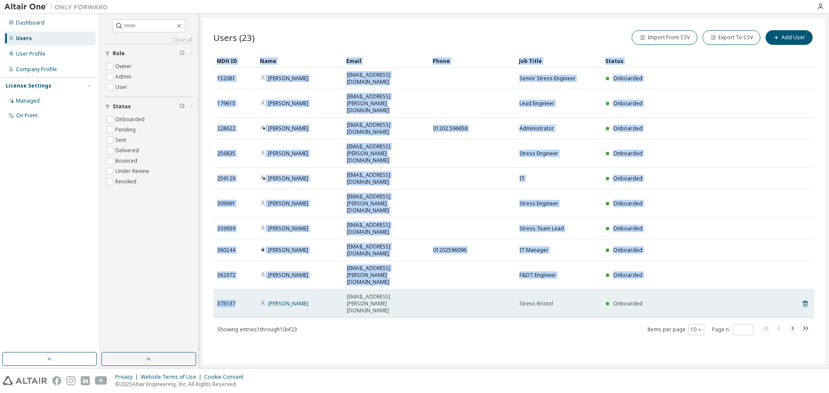 The image size is (829, 393). I want to click on label: Under Review, so click(133, 171).